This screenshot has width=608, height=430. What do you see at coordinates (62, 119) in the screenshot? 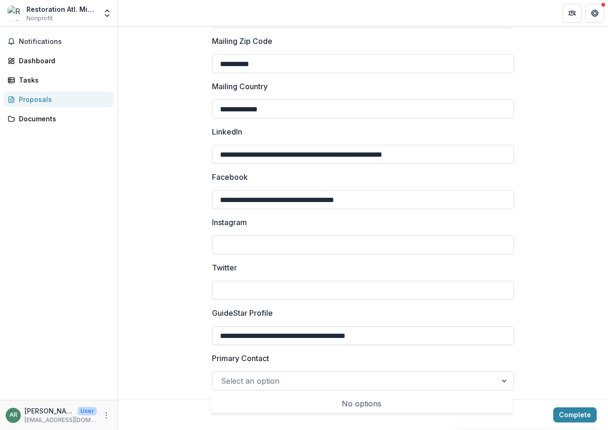
I see `div: Documents` at bounding box center [62, 119].